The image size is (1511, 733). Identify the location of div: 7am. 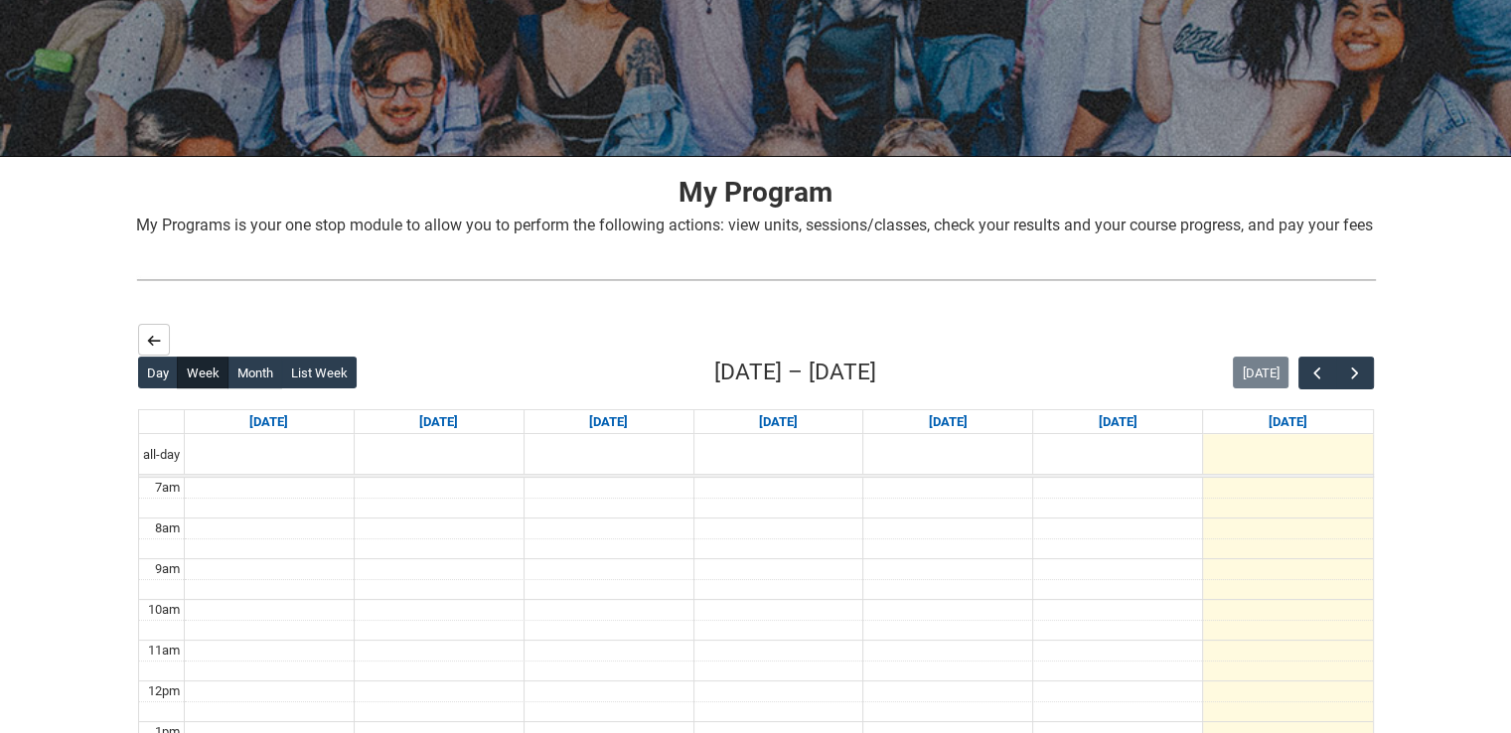
(167, 488).